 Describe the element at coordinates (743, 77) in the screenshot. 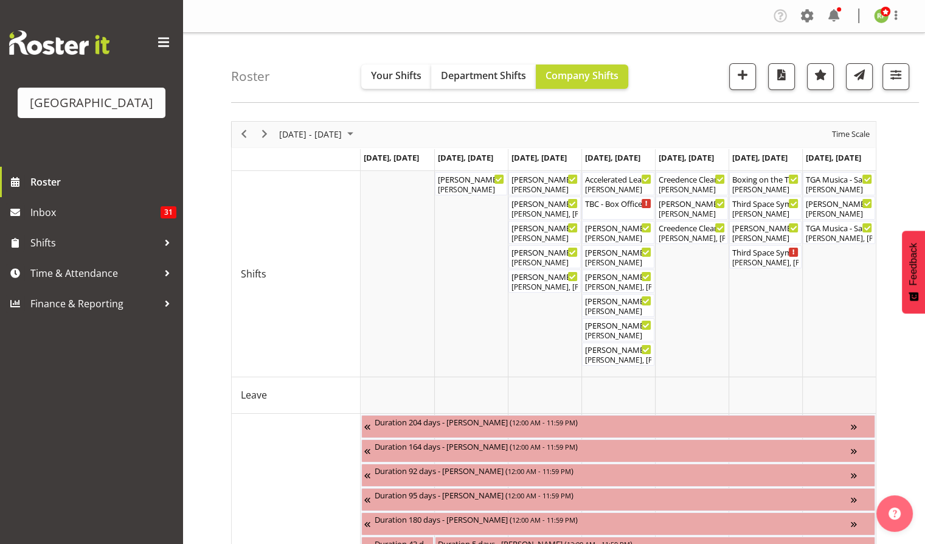

I see `button: Add a new shift` at that location.